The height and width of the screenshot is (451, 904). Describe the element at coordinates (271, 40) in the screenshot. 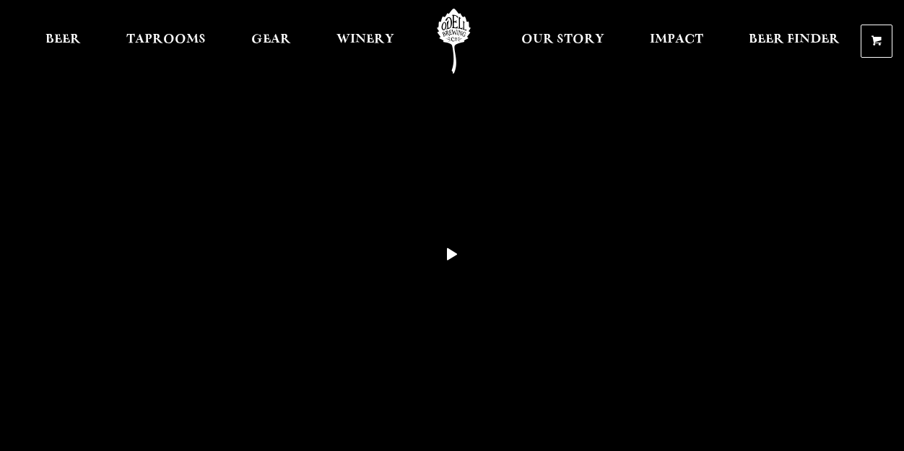

I see `span: Gear` at that location.